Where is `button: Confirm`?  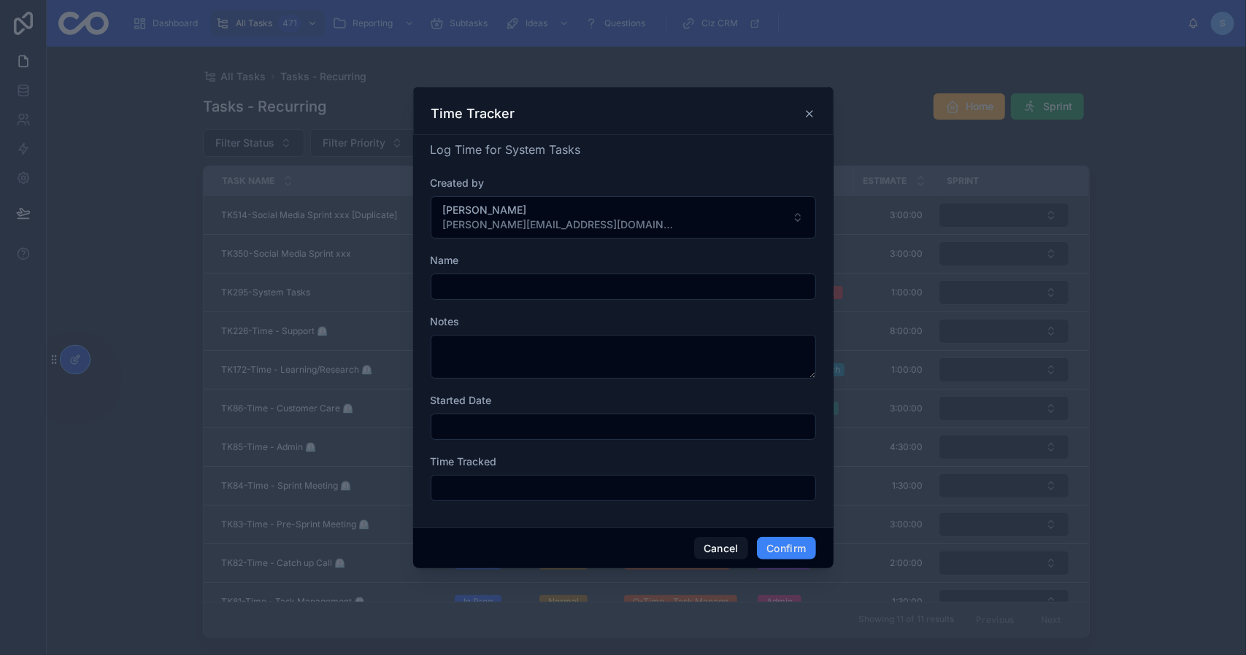
button: Confirm is located at coordinates (786, 549).